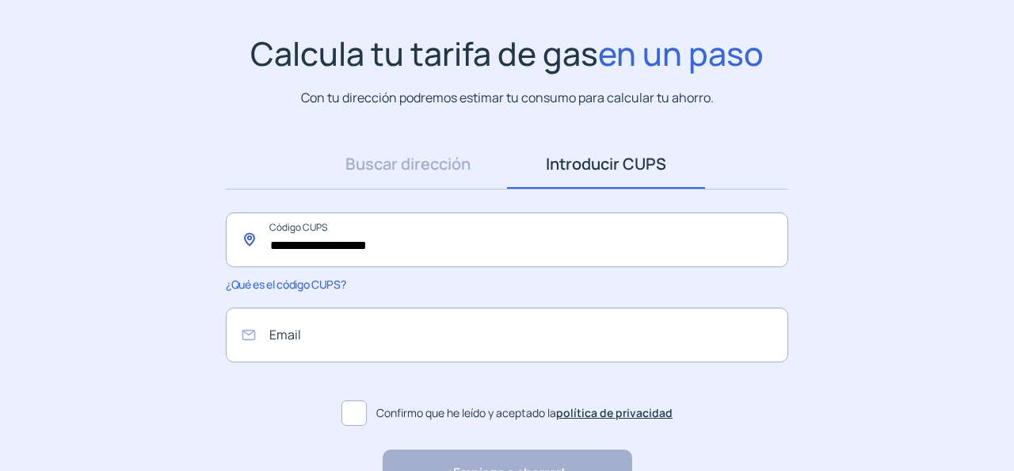  I want to click on h1: Calcula tu tarifa de gas, so click(507, 53).